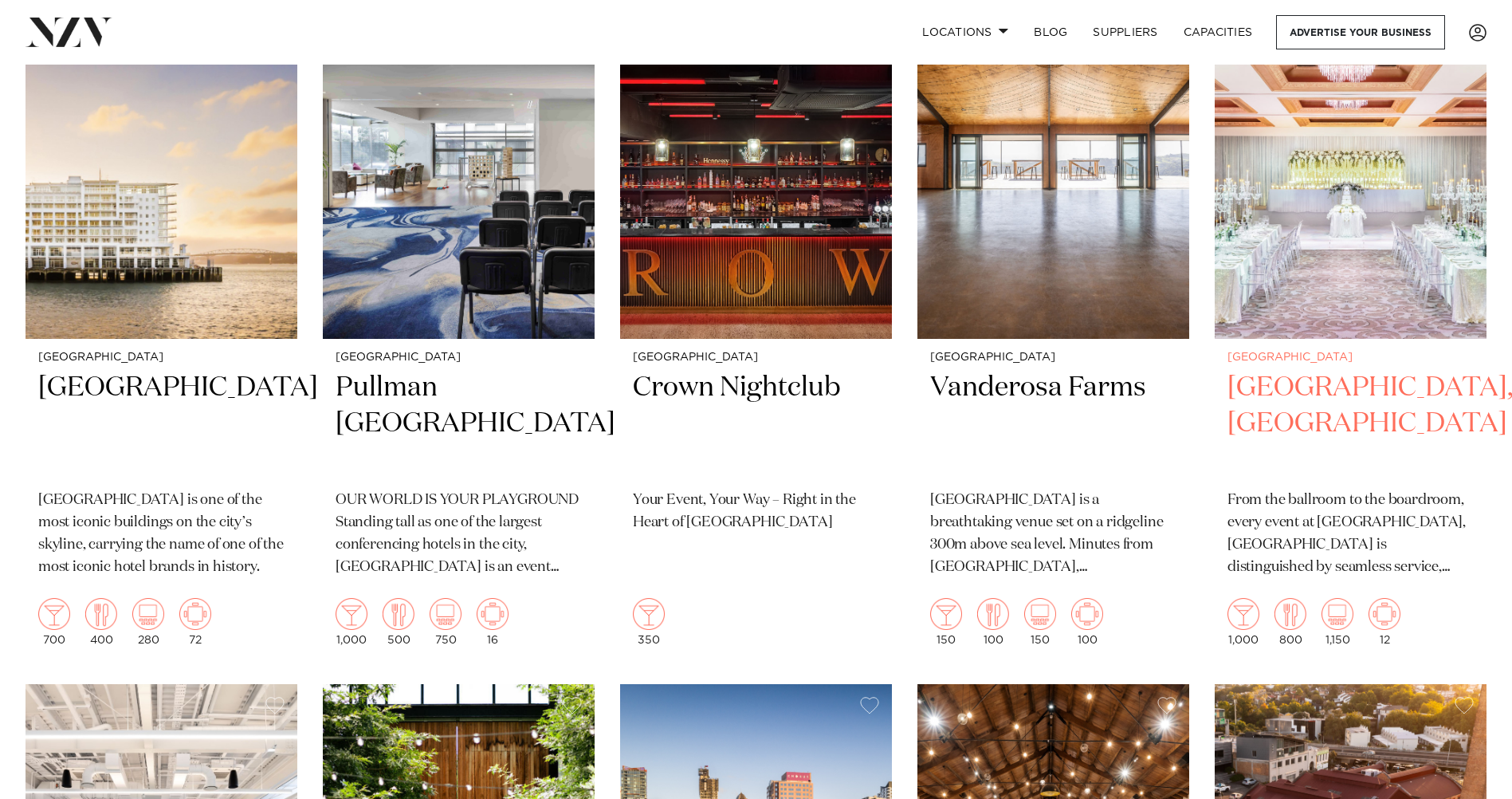  I want to click on div: 350, so click(649, 621).